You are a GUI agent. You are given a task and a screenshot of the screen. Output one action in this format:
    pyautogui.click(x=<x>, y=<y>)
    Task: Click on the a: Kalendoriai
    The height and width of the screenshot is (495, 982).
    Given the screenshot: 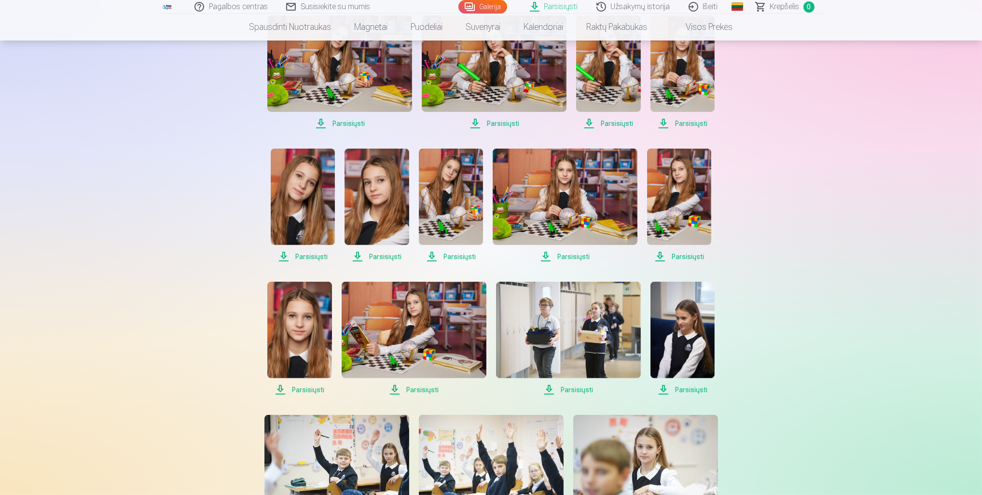 What is the action you would take?
    pyautogui.click(x=544, y=27)
    